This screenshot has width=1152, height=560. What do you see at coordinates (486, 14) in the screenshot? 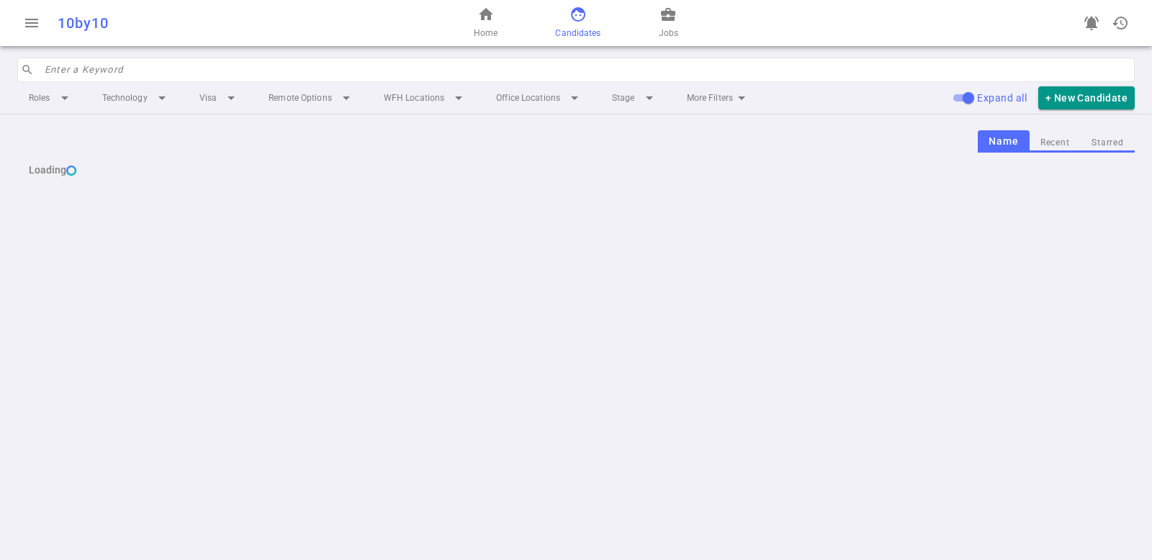
I see `span: home` at bounding box center [486, 14].